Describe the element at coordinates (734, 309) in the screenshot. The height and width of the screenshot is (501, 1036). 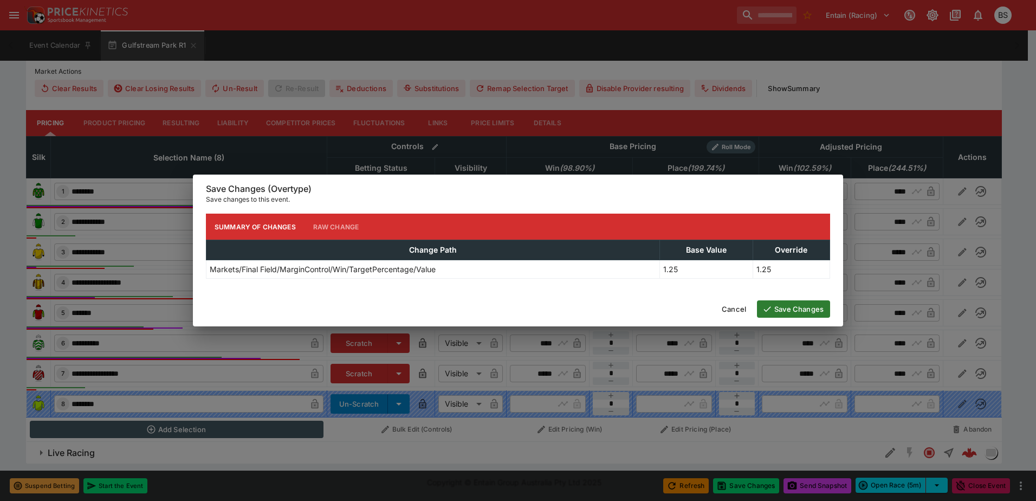
I see `button: Cancel` at that location.